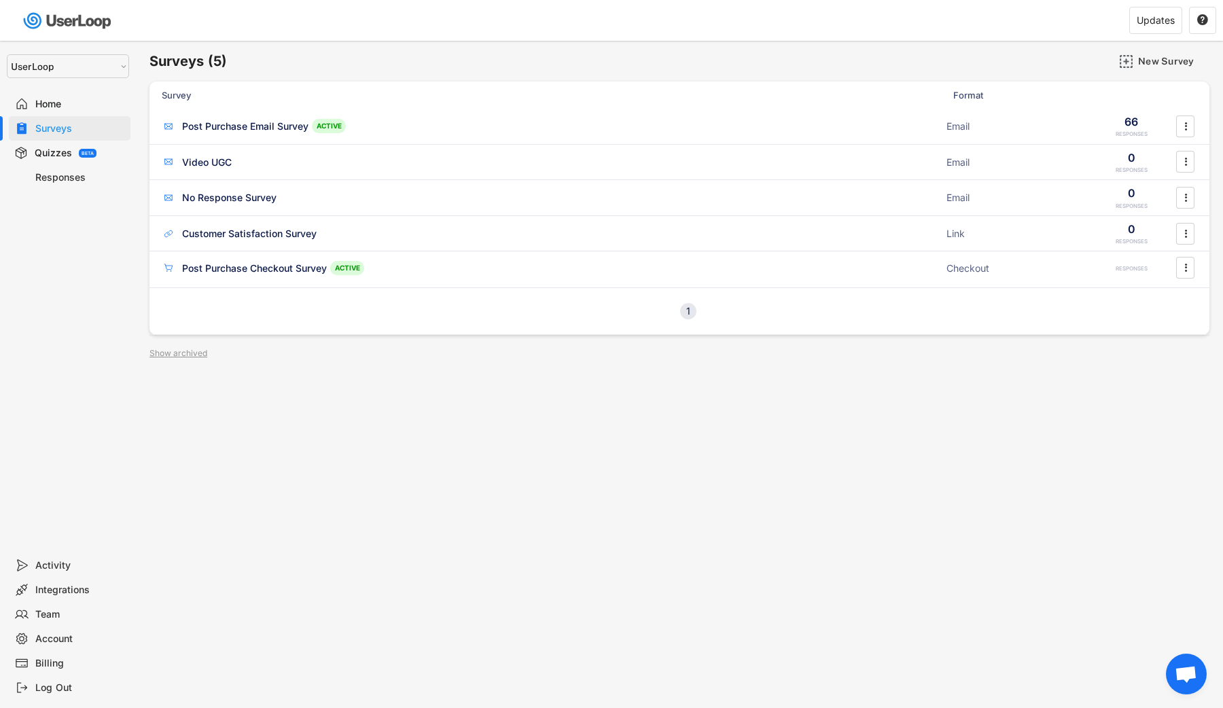 The height and width of the screenshot is (708, 1223). What do you see at coordinates (1015, 234) in the screenshot?
I see `div: Link` at bounding box center [1015, 234].